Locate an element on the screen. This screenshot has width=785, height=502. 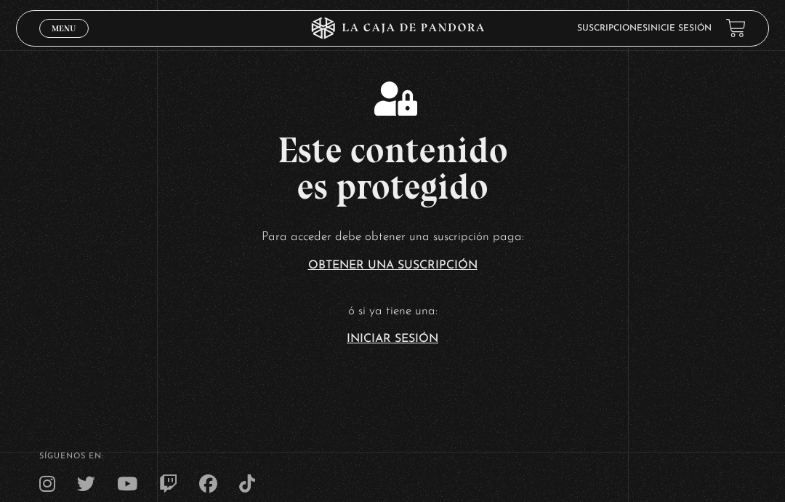
a: Iniciar Sesión is located at coordinates (393, 339).